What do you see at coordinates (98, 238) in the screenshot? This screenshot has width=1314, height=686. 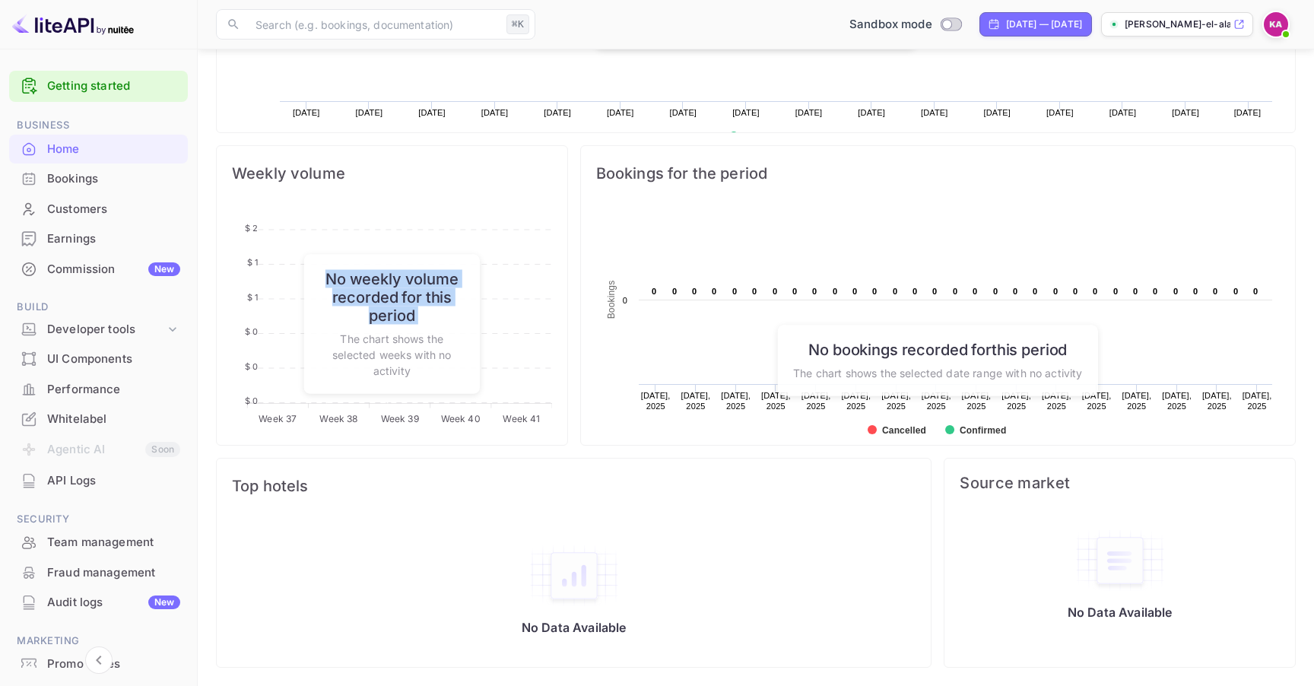 I see `a: Earnings` at bounding box center [98, 238].